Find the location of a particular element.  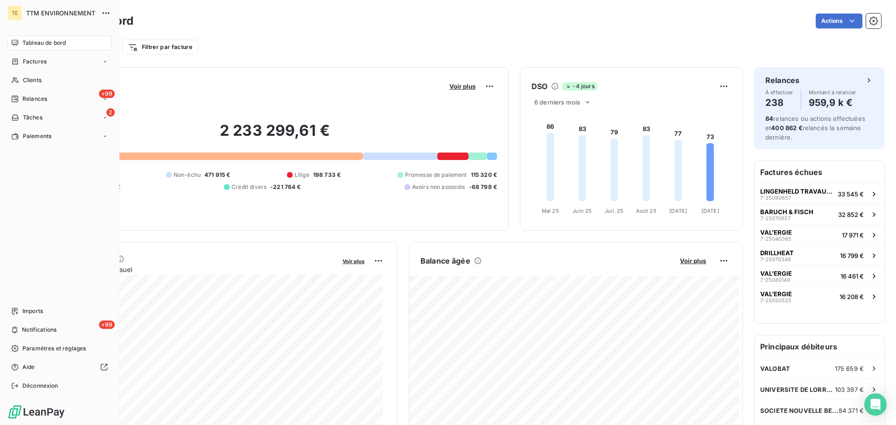

span: 7-25070348 is located at coordinates (776, 260).